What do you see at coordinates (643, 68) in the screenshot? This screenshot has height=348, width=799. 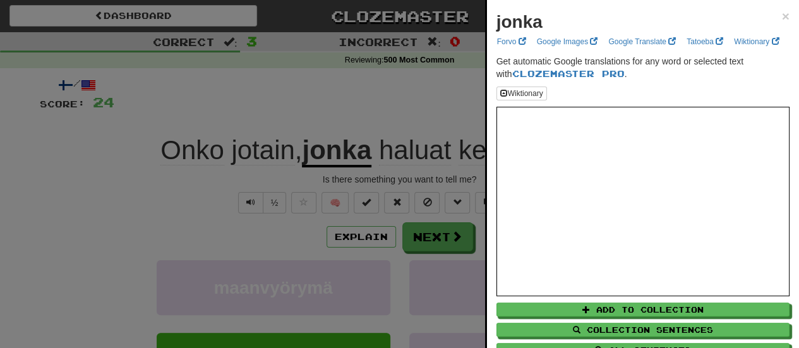 I see `p: Get automatic Google translations for any word or selected text with .` at bounding box center [643, 68].